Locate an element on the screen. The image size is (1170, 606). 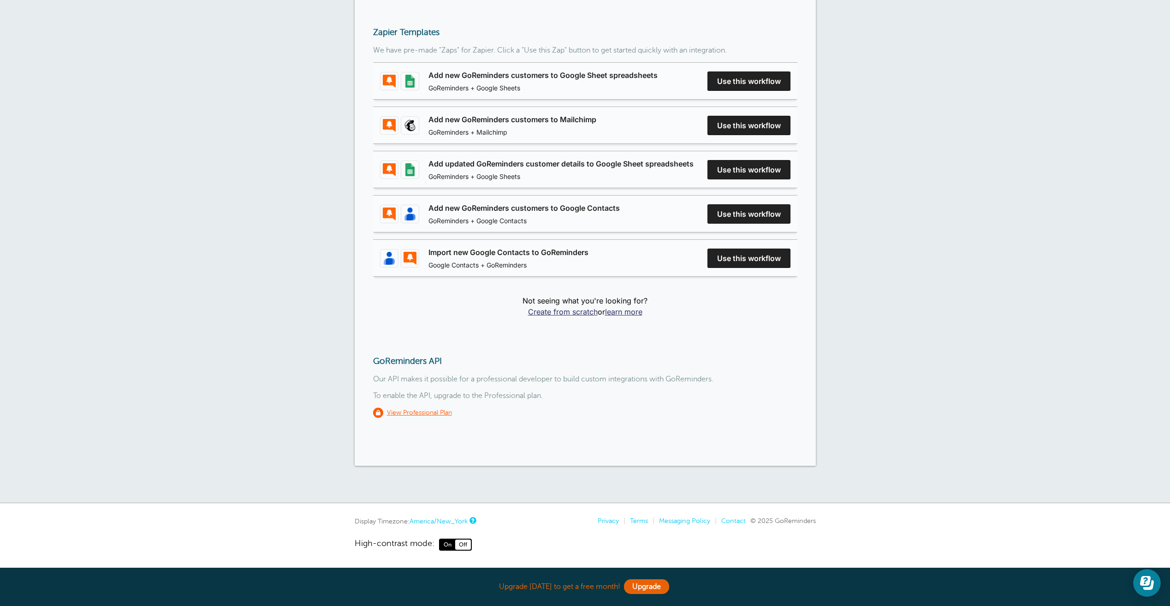
div: Display Timezone: is located at coordinates (414, 521).